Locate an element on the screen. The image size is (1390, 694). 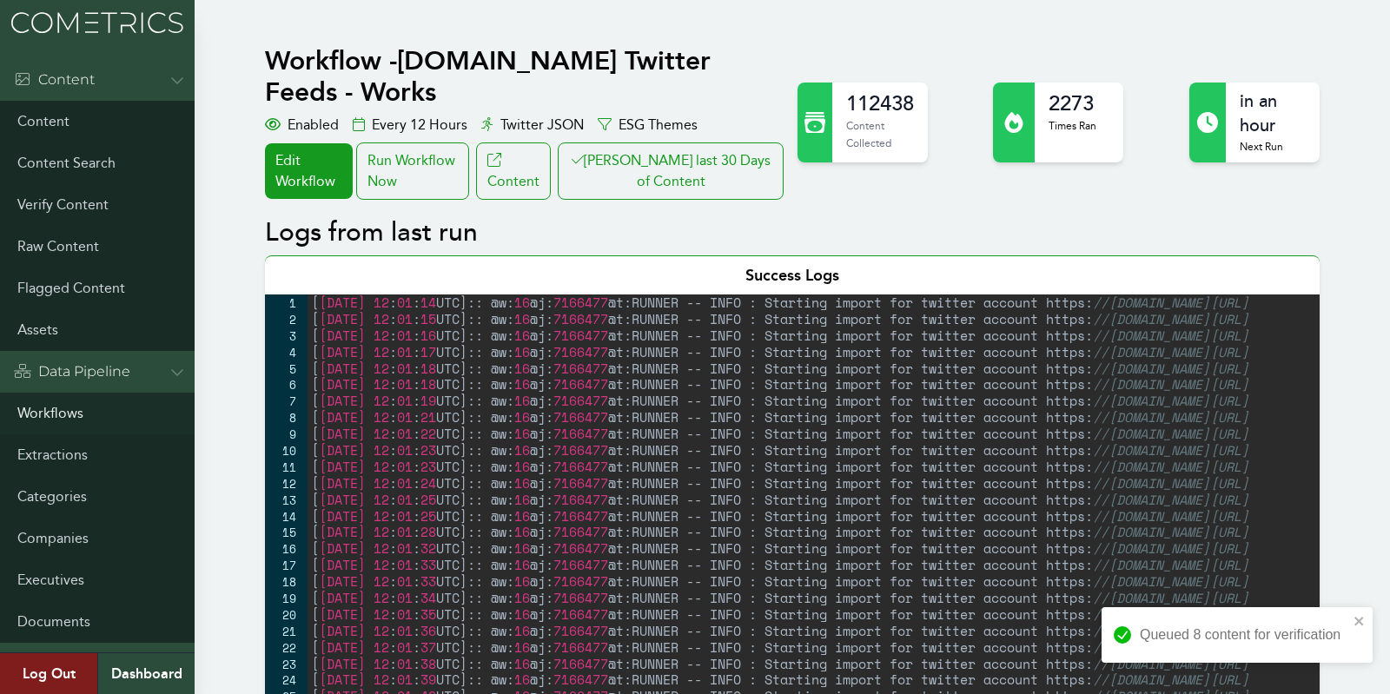
div: 11 is located at coordinates (286, 466).